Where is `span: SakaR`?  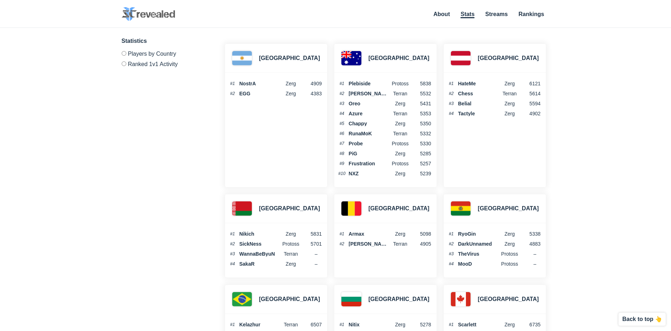 span: SakaR is located at coordinates (260, 264).